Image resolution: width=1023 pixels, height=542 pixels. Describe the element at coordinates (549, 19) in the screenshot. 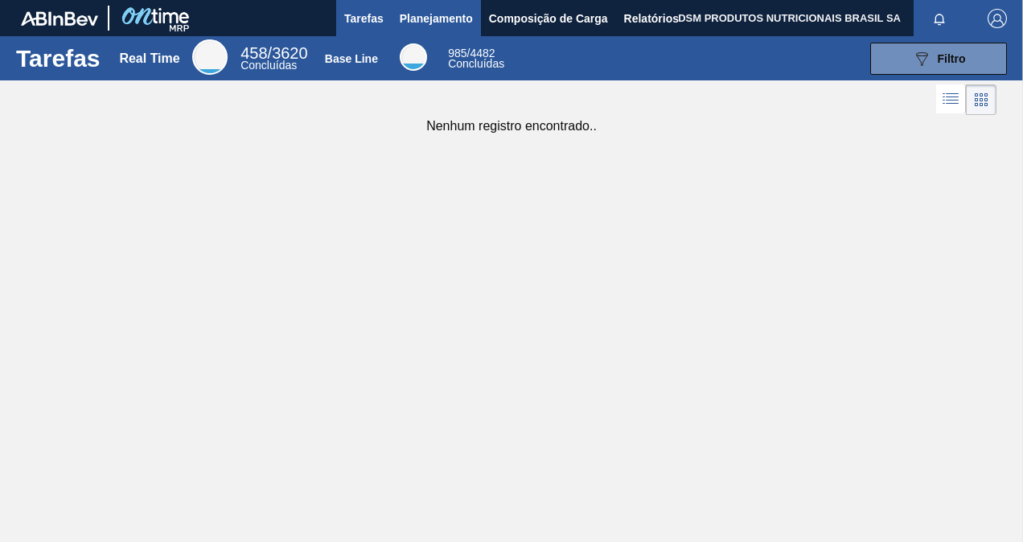

I see `span: Composição de Carga` at that location.